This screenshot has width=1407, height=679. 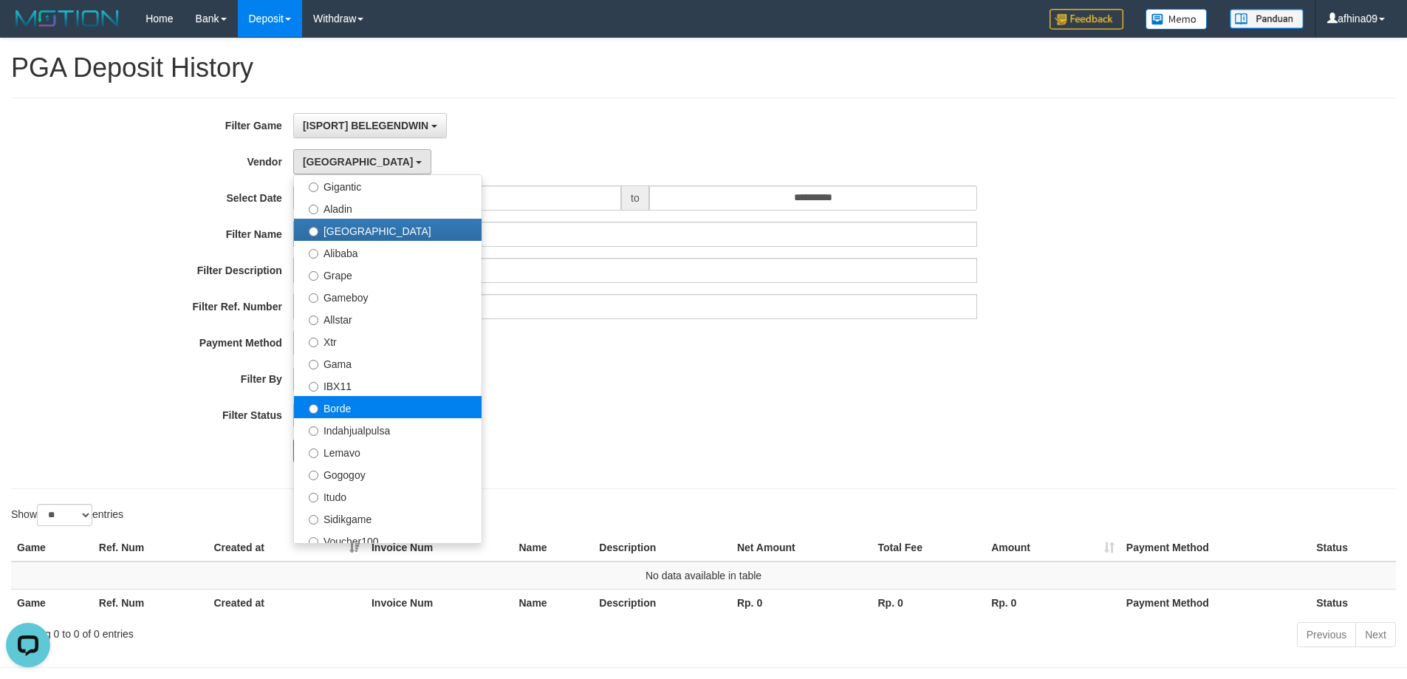 What do you see at coordinates (635, 198) in the screenshot?
I see `span: to` at bounding box center [635, 198].